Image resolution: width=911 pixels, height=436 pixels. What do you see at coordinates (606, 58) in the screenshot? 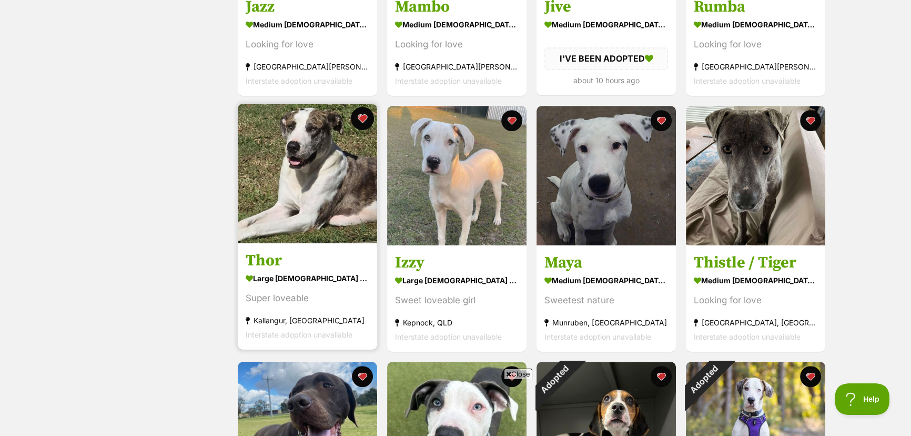
I see `div: I'VE BEEN ADOPTED` at bounding box center [606, 58].